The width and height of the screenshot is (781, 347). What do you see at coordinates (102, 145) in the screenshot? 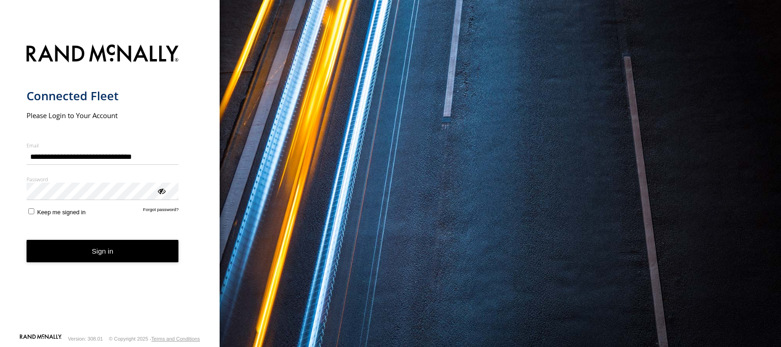
I see `label: Email` at bounding box center [102, 145].